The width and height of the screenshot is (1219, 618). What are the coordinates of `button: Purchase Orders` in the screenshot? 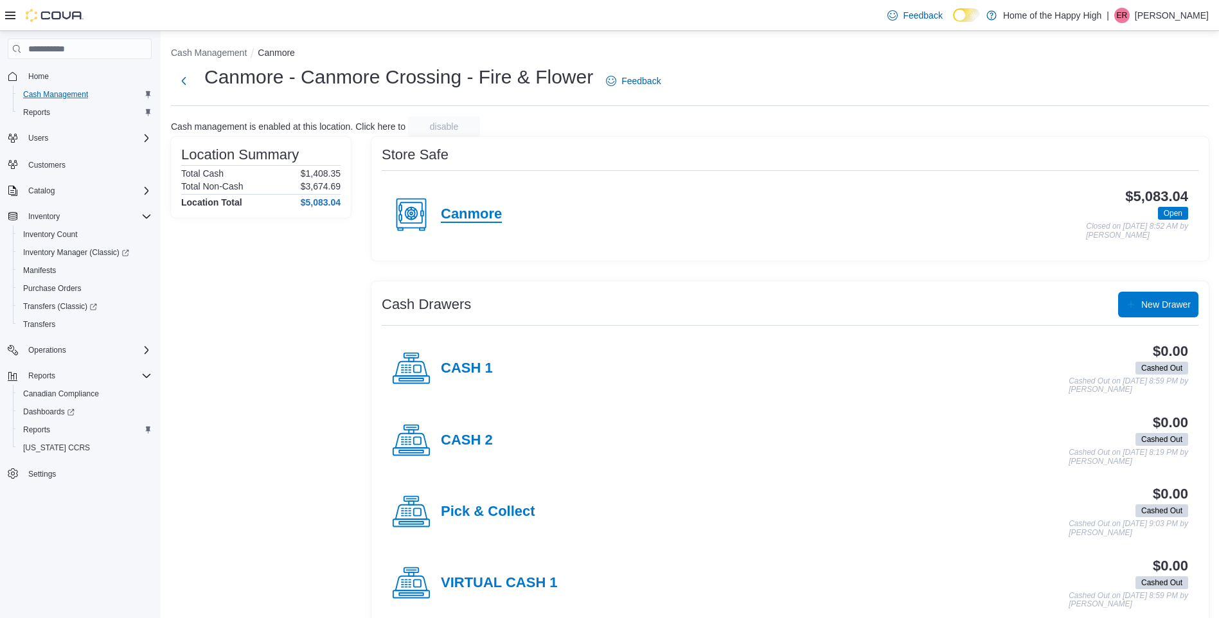 It's located at (85, 288).